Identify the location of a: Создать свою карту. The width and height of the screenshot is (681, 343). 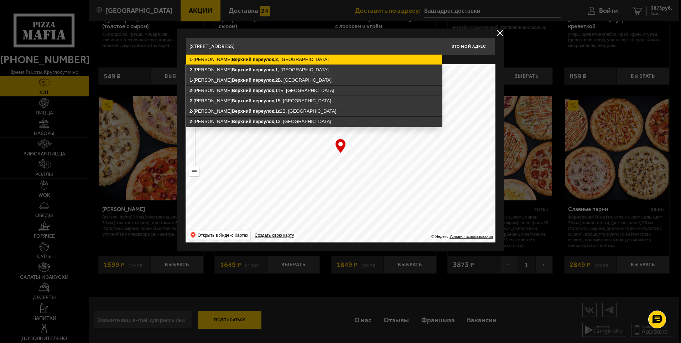
(274, 235).